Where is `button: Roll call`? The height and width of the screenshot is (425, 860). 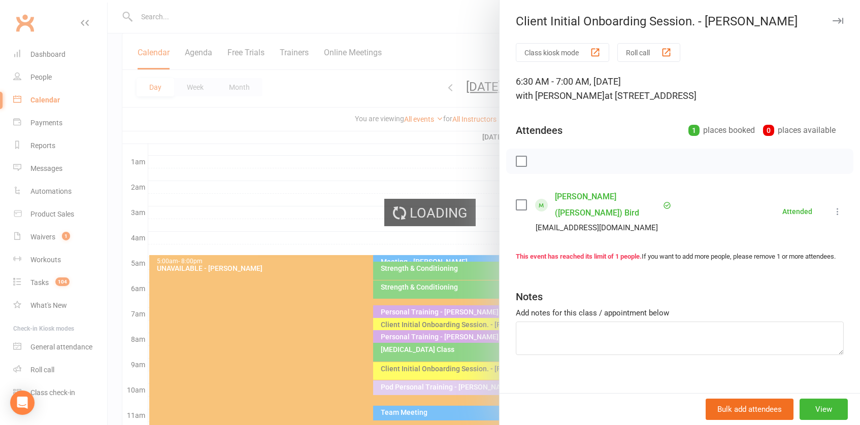
button: Roll call is located at coordinates (649, 52).